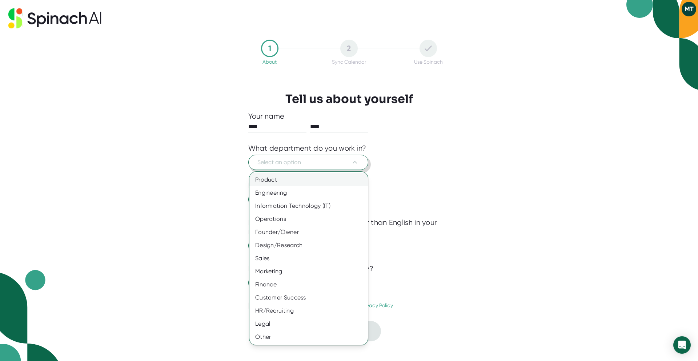 This screenshot has width=698, height=361. What do you see at coordinates (309, 337) in the screenshot?
I see `div: Other` at bounding box center [309, 337].